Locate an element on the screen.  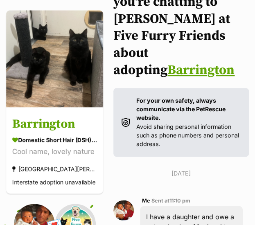
h3: Barrington is located at coordinates (54, 124).